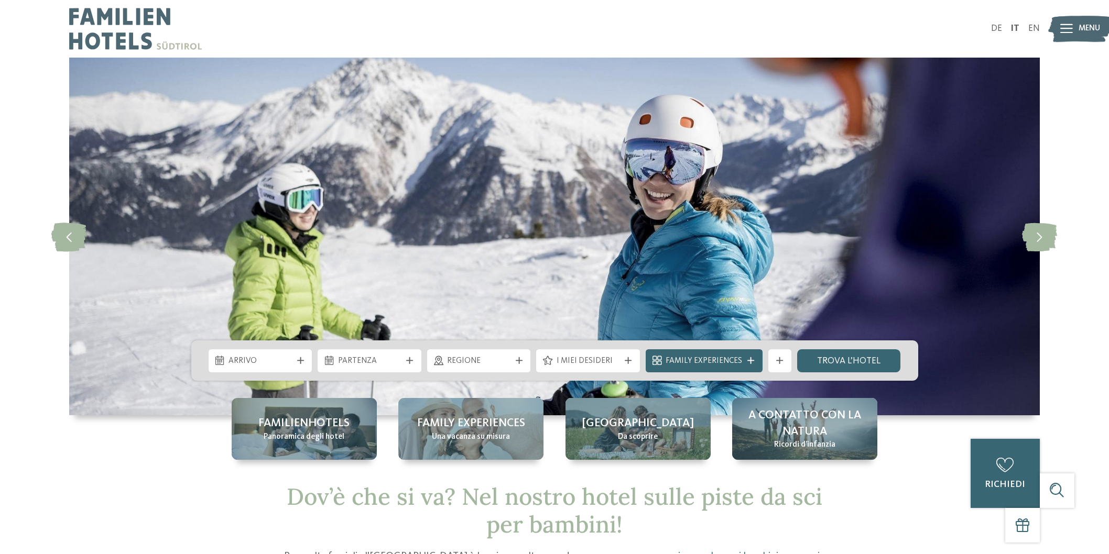 The width and height of the screenshot is (1109, 554). What do you see at coordinates (554, 236) in the screenshot?
I see `img: Hotel sulle piste da sci per bambini: divertimento senza confini` at bounding box center [554, 236].